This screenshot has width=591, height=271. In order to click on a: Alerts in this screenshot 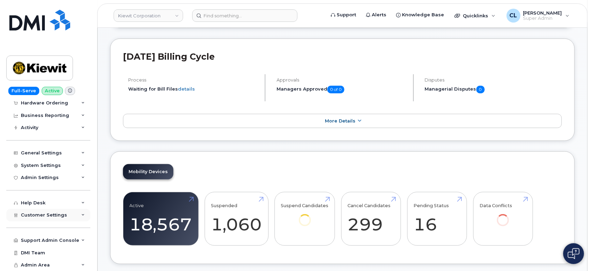, I will do `click(376, 15)`.